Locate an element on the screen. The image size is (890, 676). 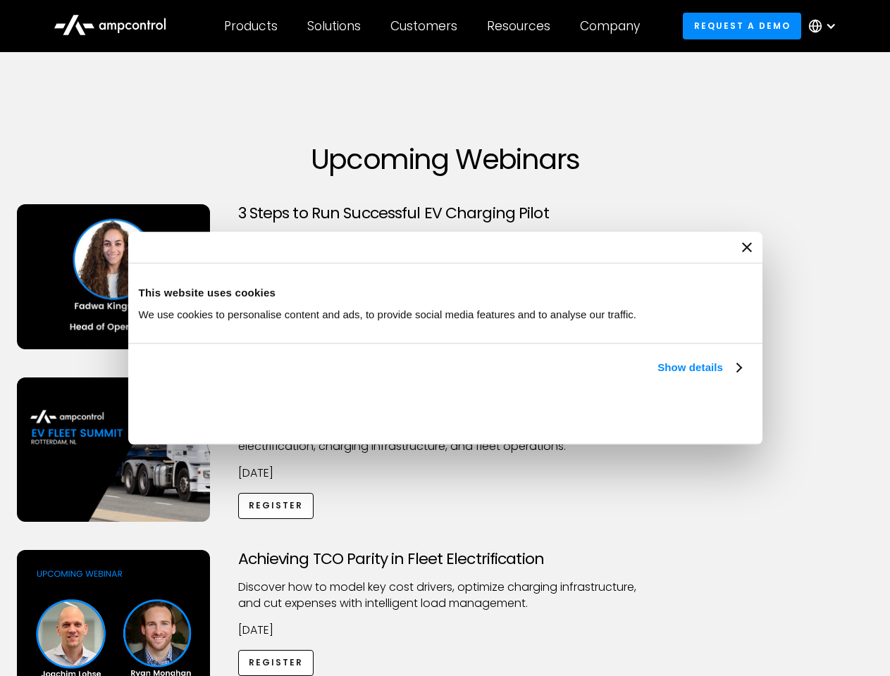
span: We use cookies to personalise content and ads, to provide social media features and to analyse ou... is located at coordinates (387, 314).